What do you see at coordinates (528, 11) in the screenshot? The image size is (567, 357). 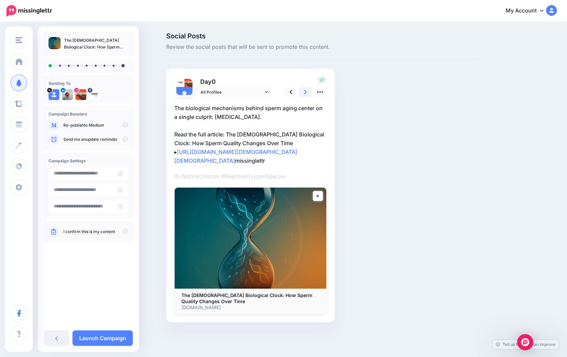 I see `a: My Account` at bounding box center [528, 11].